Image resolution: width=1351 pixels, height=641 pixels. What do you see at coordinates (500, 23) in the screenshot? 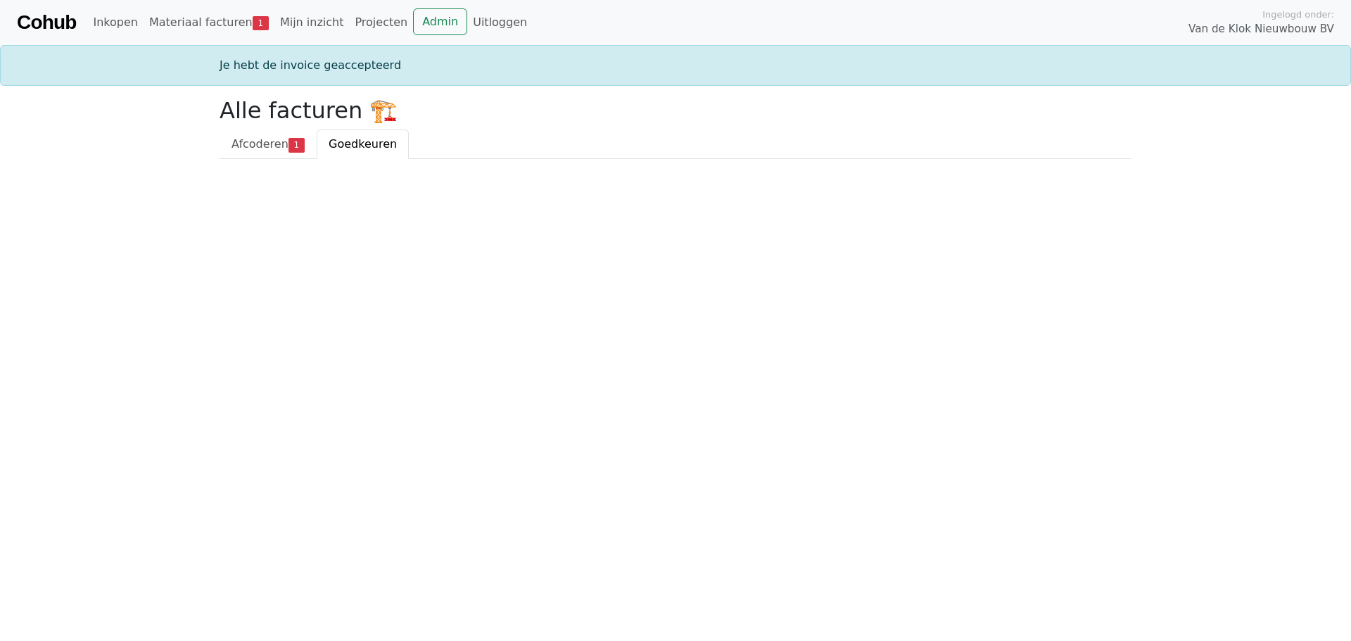
I see `a: Uitloggen` at bounding box center [500, 23].